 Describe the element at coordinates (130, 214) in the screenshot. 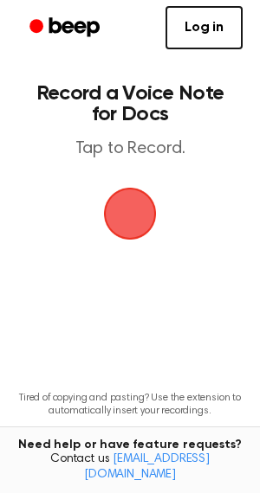

I see `img: Beep Logo` at that location.